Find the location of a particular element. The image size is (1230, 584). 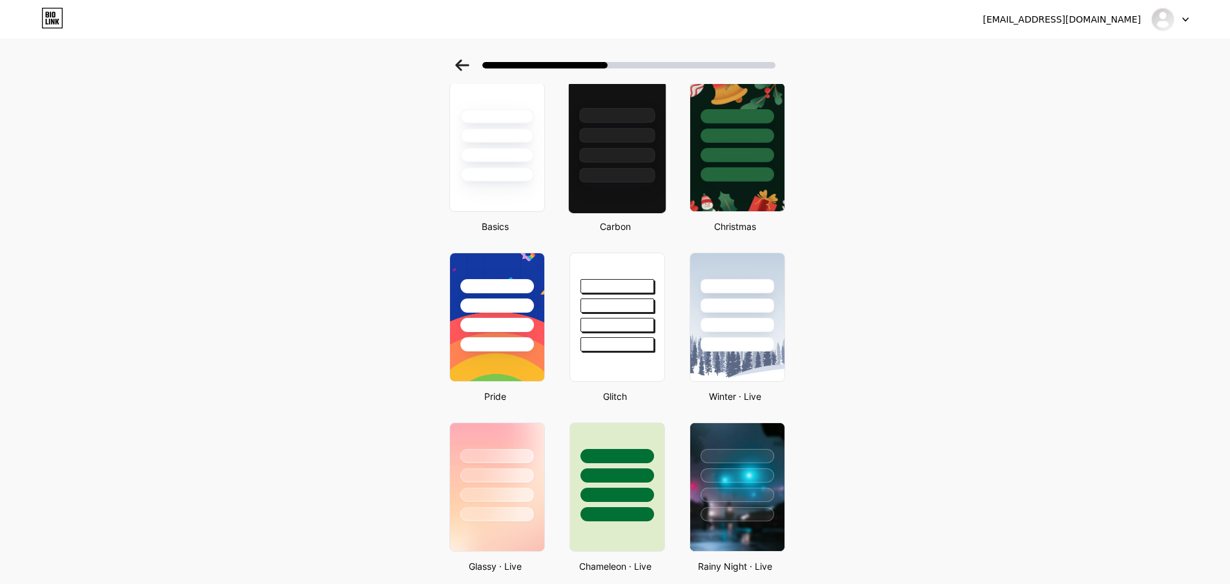

div: Chameleon · Live is located at coordinates (615, 566).